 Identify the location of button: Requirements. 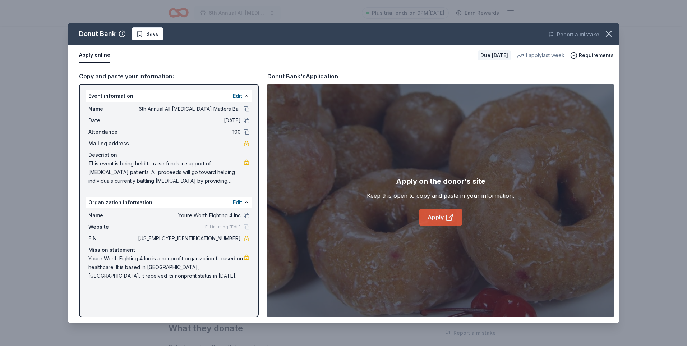
(592, 55).